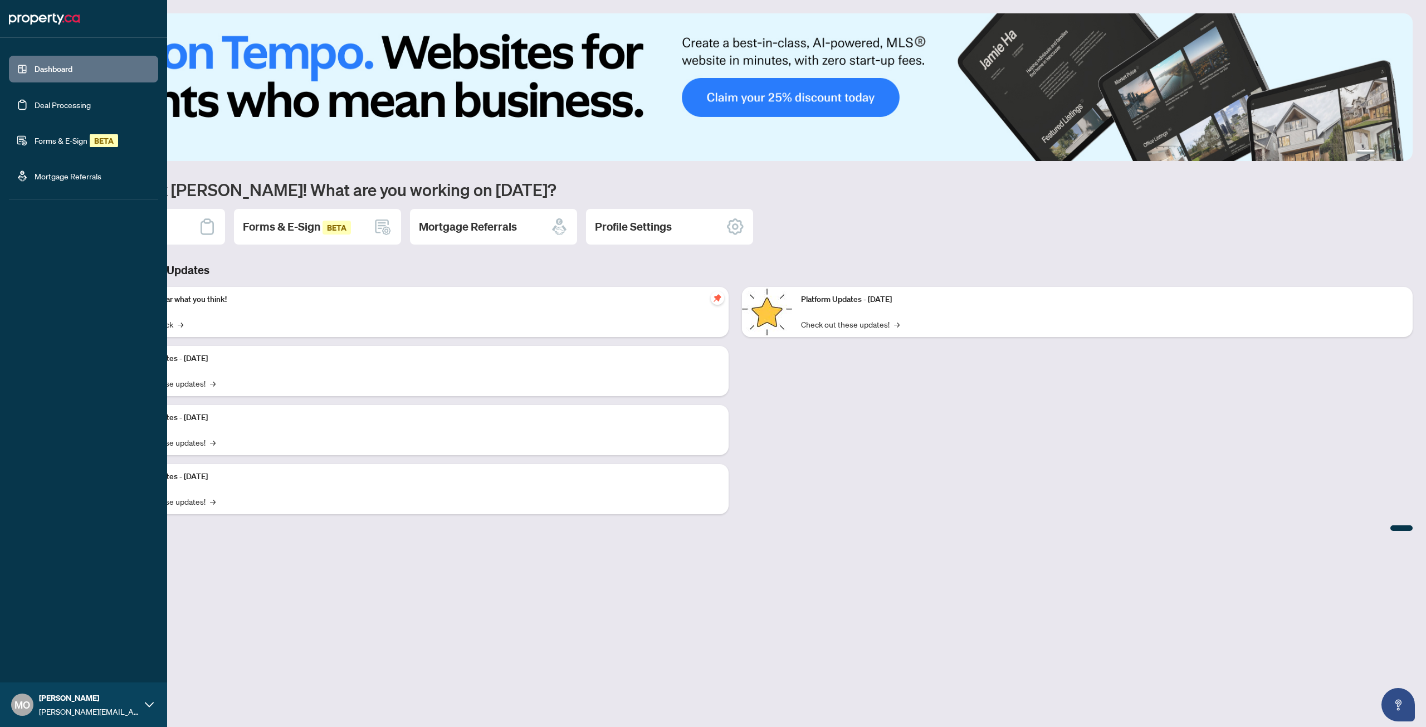  What do you see at coordinates (1398, 704) in the screenshot?
I see `button: Open asap` at bounding box center [1398, 704].